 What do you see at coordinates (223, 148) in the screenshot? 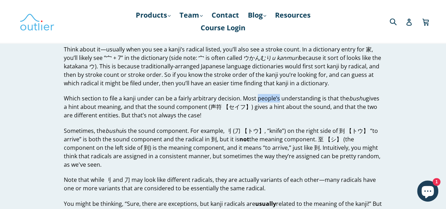
I see `p: Sometimes, the is the sound component. For example, 刂 (刀 【トウ】, “knife”) on the right side of 到 【ト...` at bounding box center [223, 148].